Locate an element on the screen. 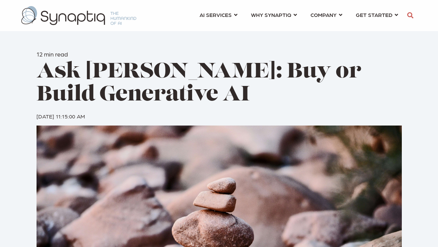 The width and height of the screenshot is (438, 247). img: synaptiq logo-2 is located at coordinates (79, 16).